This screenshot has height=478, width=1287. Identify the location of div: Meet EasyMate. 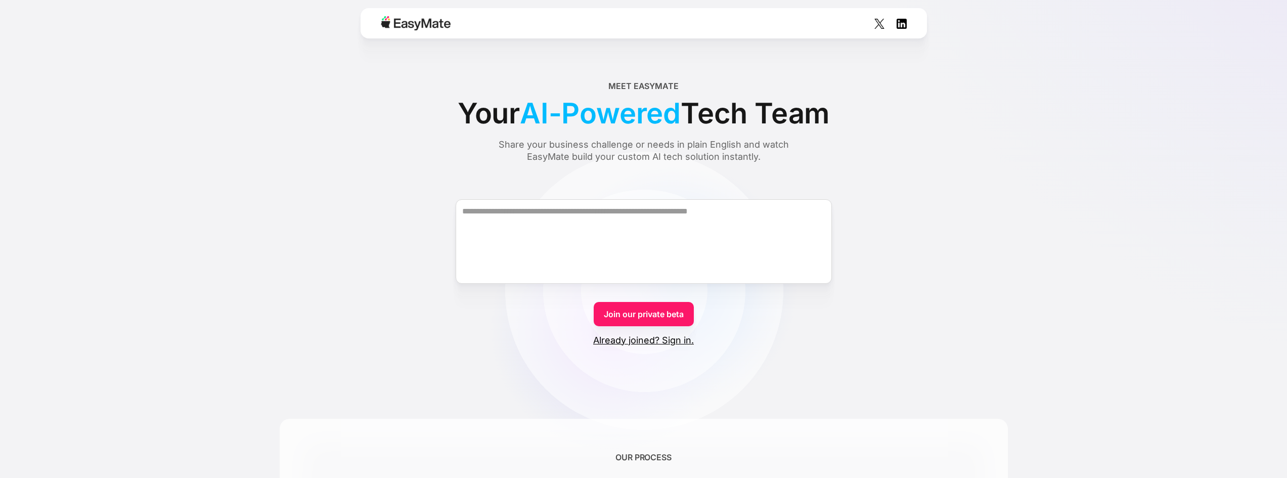
(643, 86).